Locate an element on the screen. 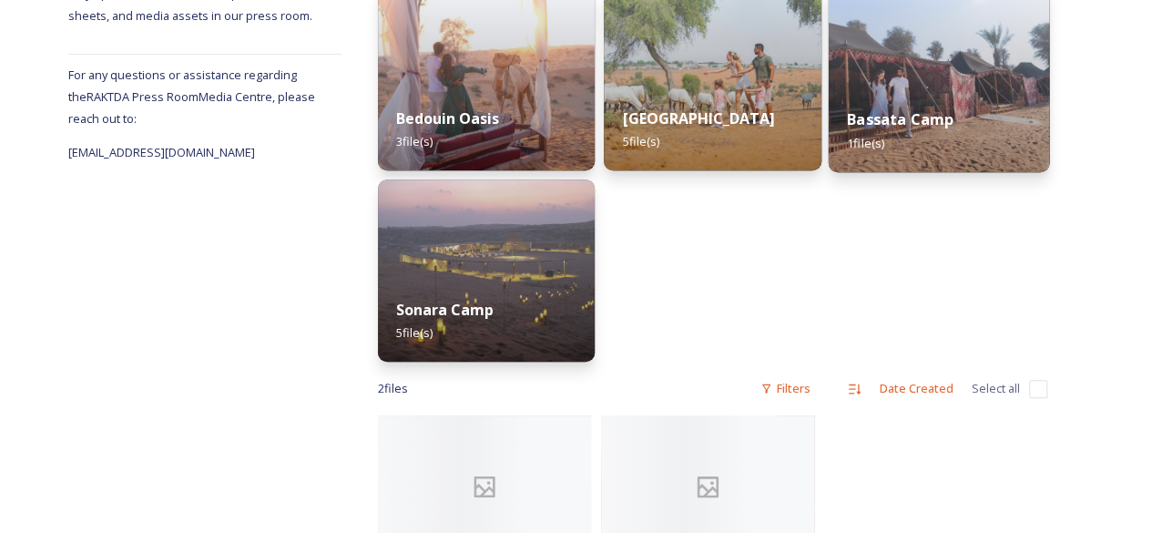 This screenshot has width=1152, height=533. strong: Bassata Camp is located at coordinates (900, 119).